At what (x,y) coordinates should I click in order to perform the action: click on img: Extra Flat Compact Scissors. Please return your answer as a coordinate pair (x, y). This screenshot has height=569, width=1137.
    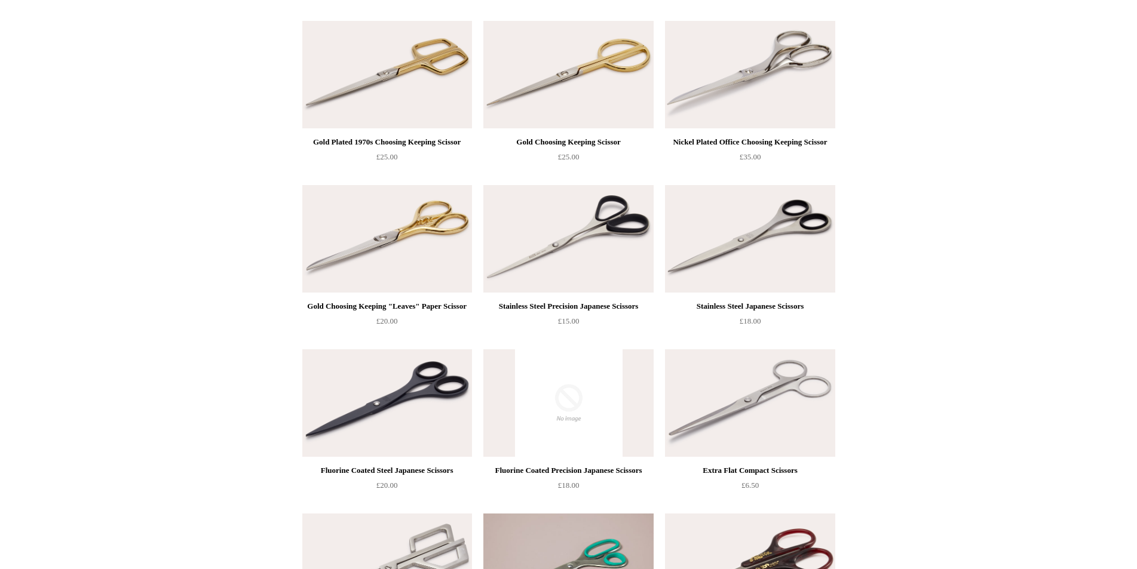
    Looking at the image, I should click on (750, 403).